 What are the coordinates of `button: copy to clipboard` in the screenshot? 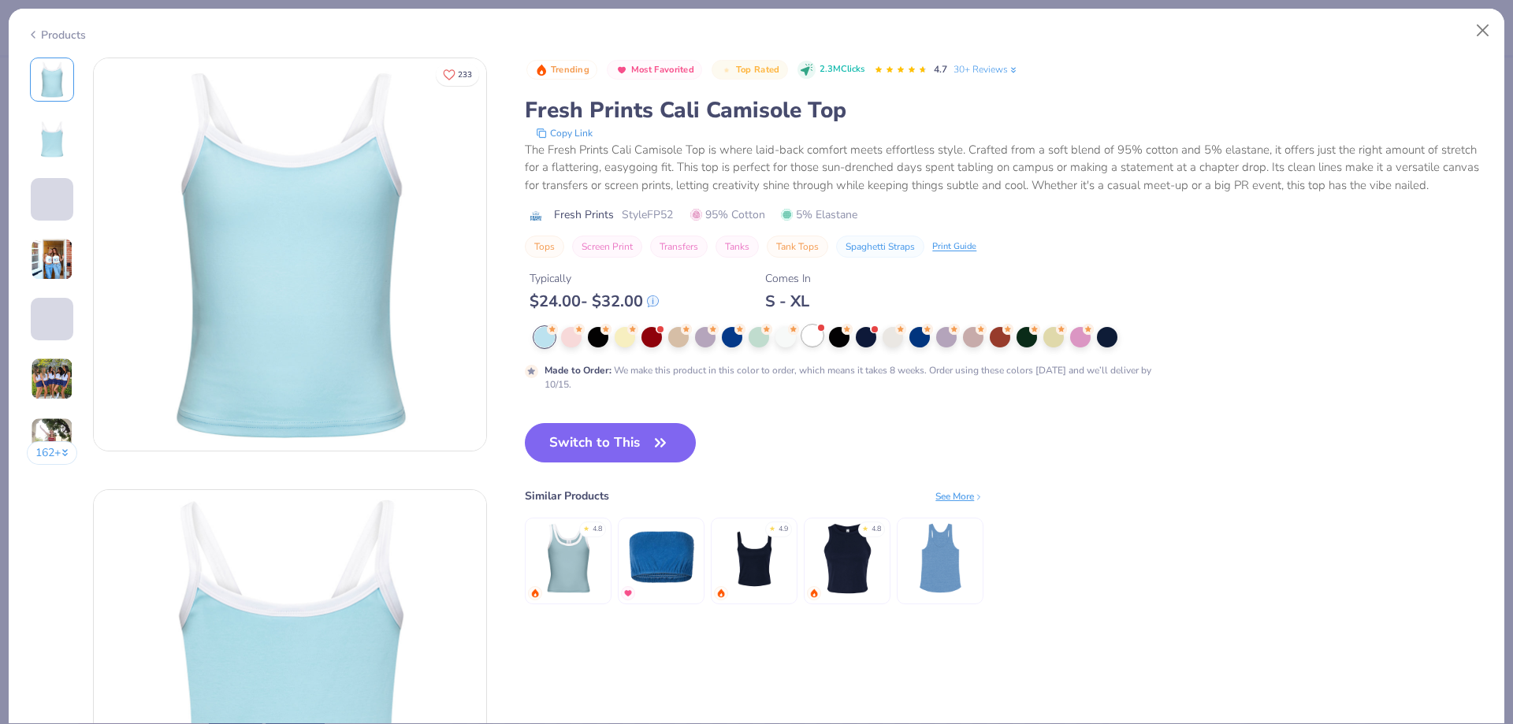 It's located at (564, 133).